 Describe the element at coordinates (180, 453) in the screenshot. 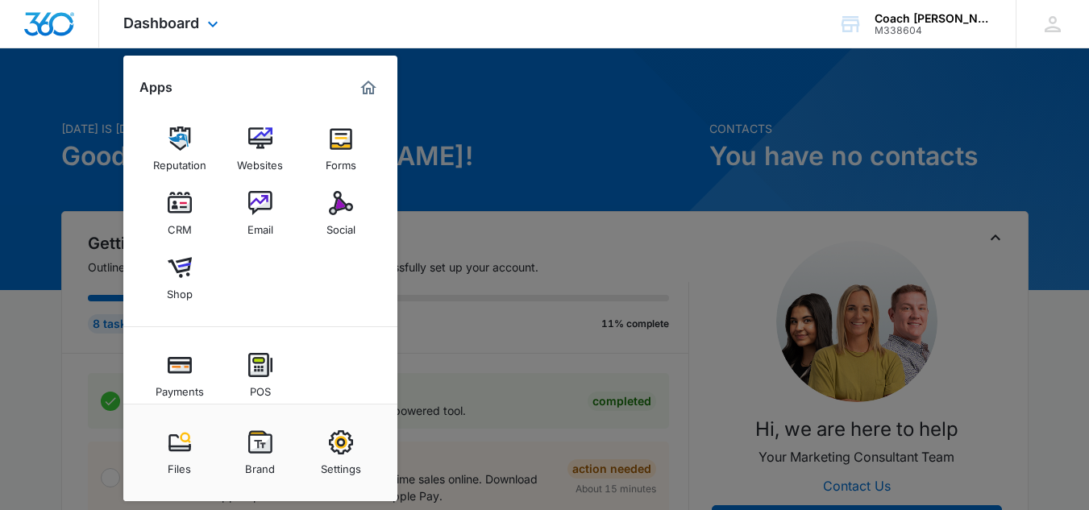

I see `a: Files` at that location.